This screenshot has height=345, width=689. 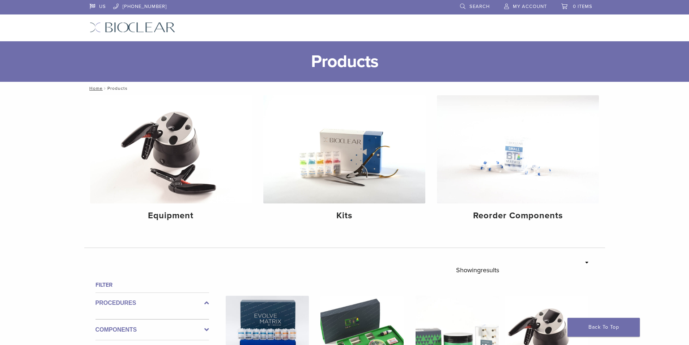 What do you see at coordinates (132, 27) in the screenshot?
I see `img: Bioclear` at bounding box center [132, 27].